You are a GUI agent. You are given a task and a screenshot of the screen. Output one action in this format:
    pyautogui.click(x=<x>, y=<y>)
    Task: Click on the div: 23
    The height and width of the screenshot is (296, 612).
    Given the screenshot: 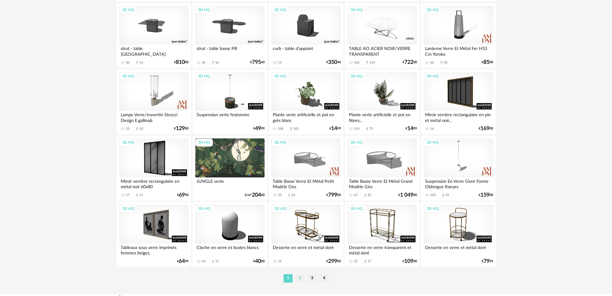 What is the action you would take?
    pyautogui.click(x=128, y=129)
    